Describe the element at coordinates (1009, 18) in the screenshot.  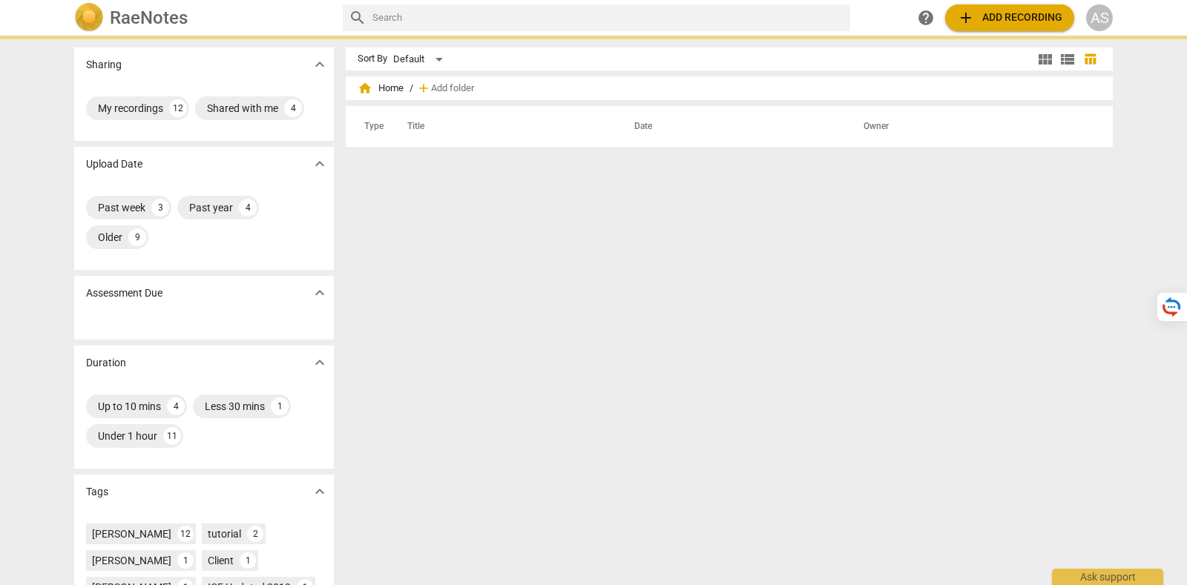
I see `span: Add recording` at that location.